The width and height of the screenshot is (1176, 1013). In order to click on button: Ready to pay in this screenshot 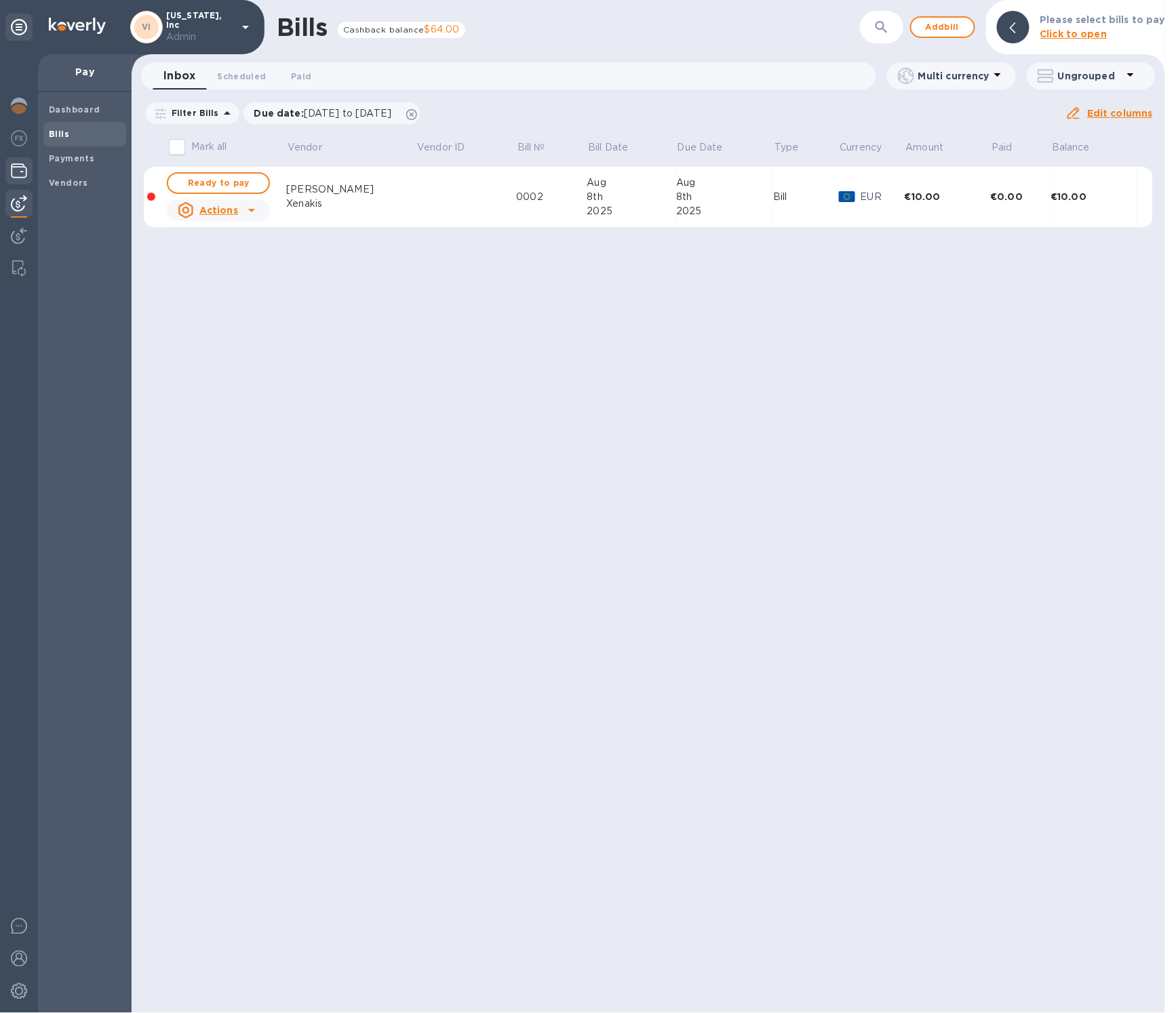, I will do `click(218, 183)`.